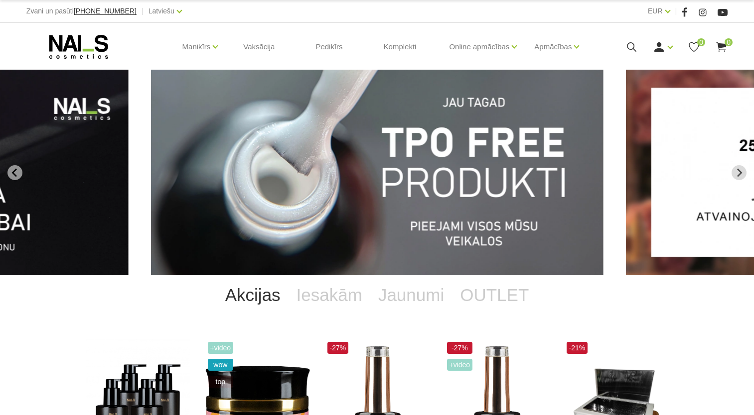  Describe the element at coordinates (221, 365) in the screenshot. I see `span: wow` at that location.